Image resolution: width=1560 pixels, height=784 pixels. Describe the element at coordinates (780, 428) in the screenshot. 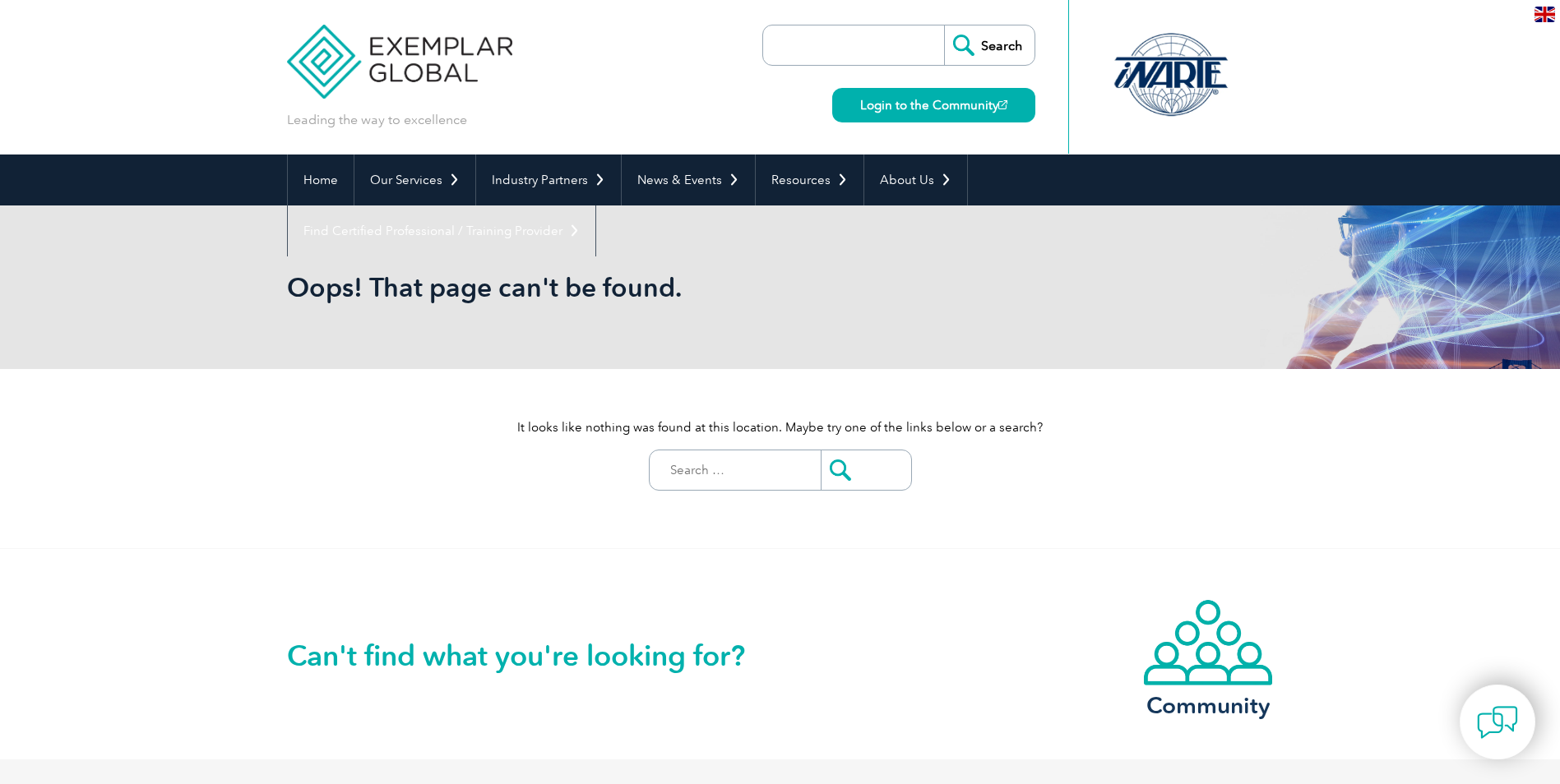

I see `p: It looks like nothing was found at this location. Maybe try one of the links below or a search?` at that location.